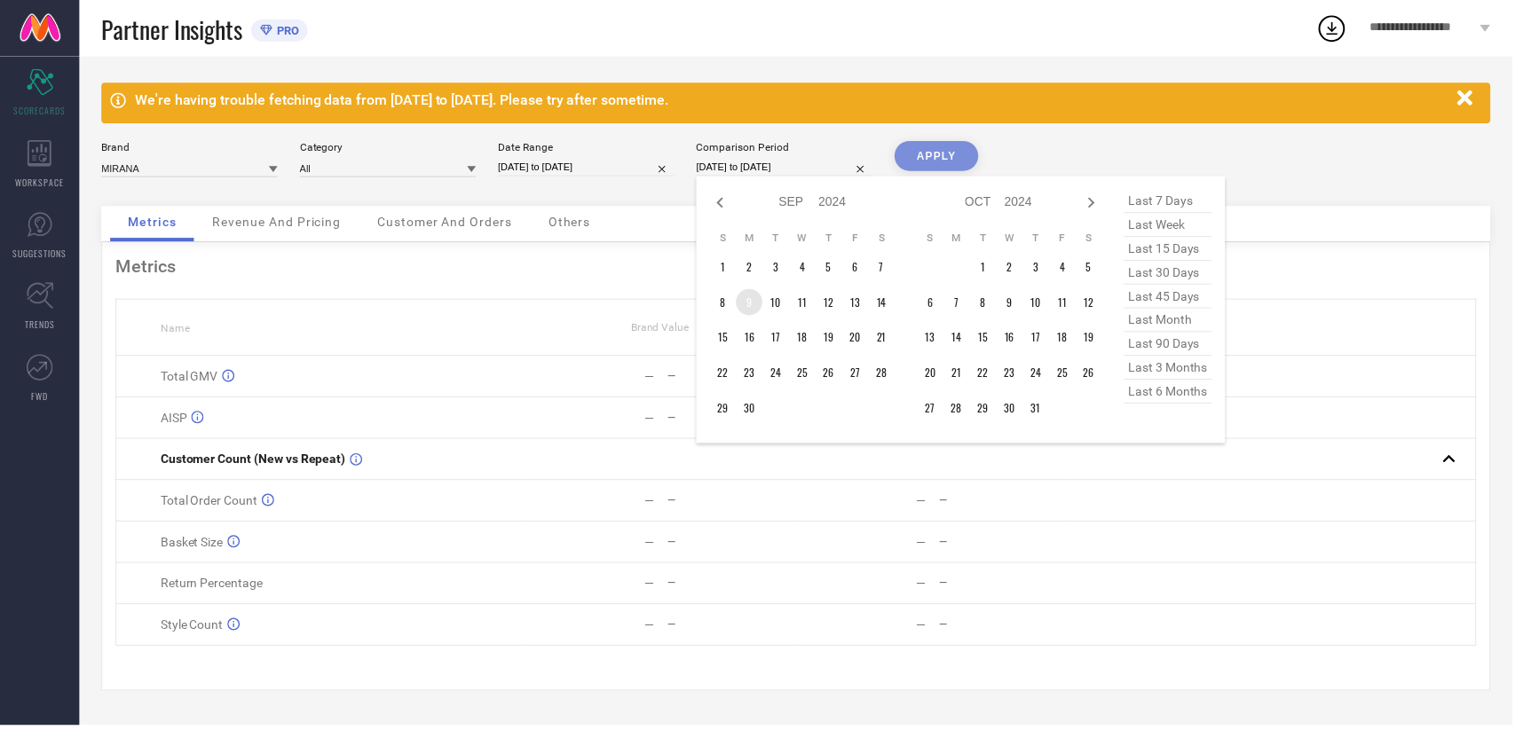 The height and width of the screenshot is (730, 1523). I want to click on td: Thu Sep 05 2024, so click(834, 269).